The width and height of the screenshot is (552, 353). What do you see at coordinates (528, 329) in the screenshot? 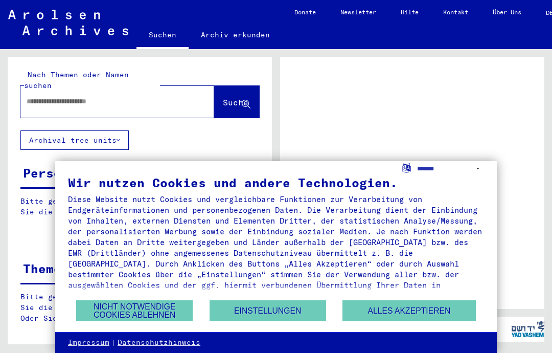
I see `img: yv_logo.png` at bounding box center [528, 329].